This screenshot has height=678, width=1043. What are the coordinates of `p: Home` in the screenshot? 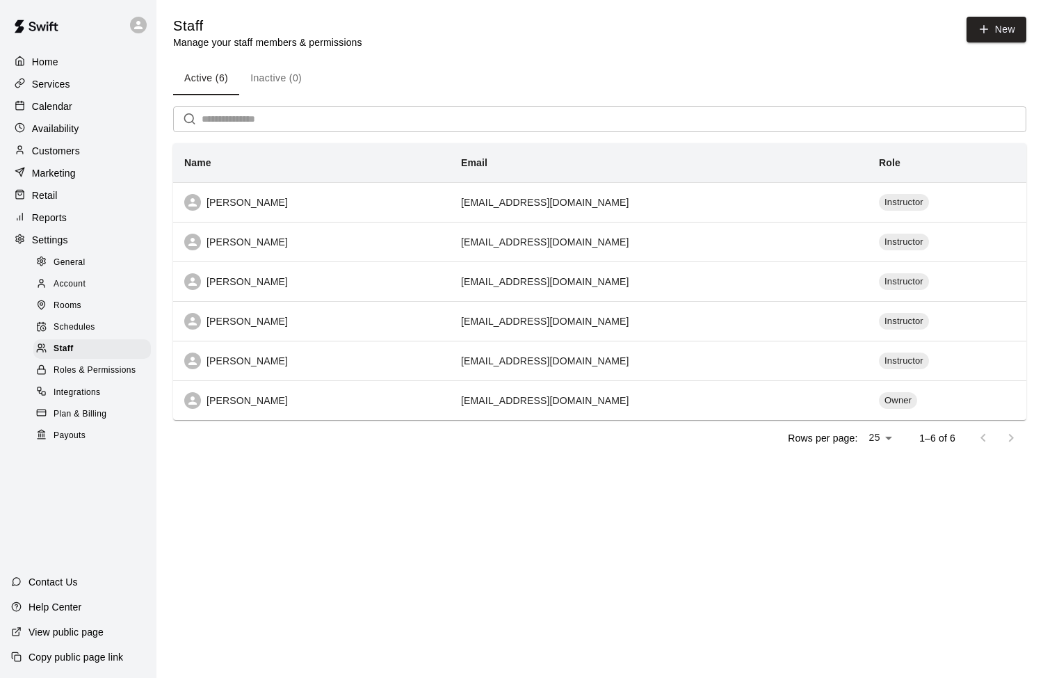 It's located at (45, 62).